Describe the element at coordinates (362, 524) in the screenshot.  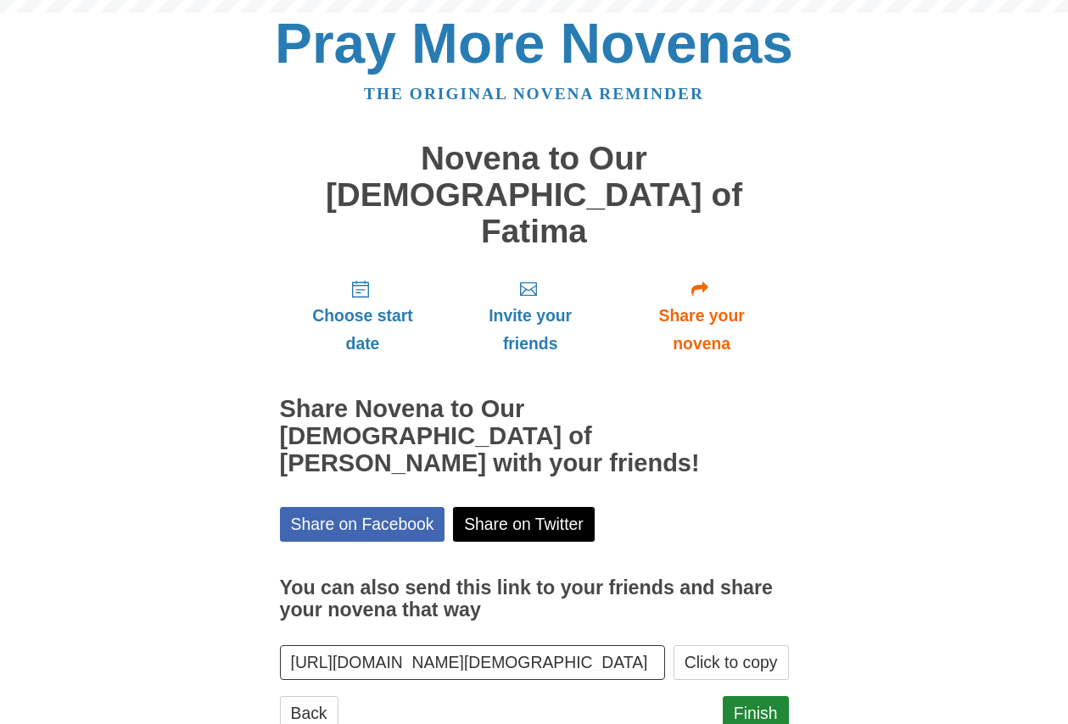
I see `a: Share on Facebook` at that location.